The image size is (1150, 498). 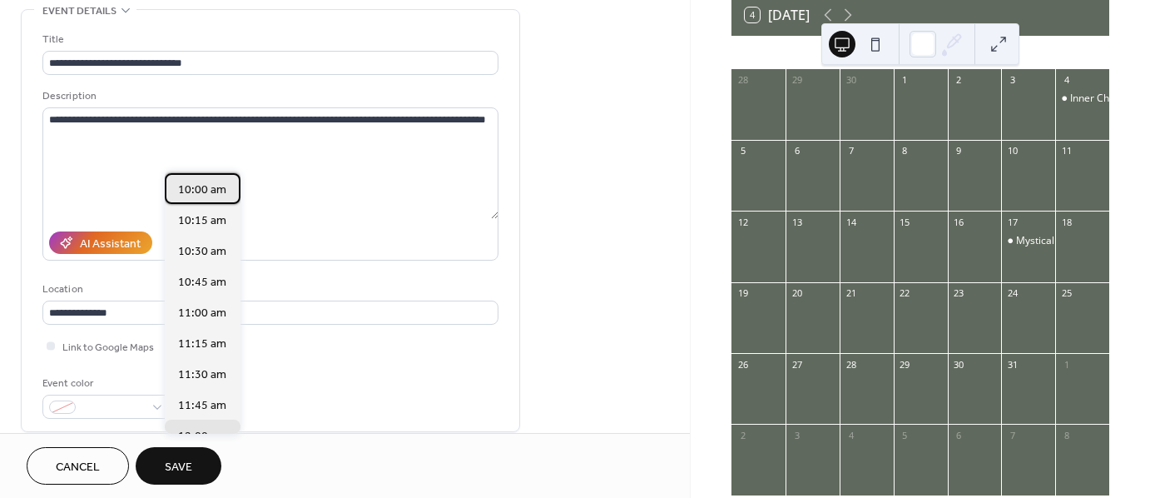 I want to click on button: Cancel, so click(x=77, y=465).